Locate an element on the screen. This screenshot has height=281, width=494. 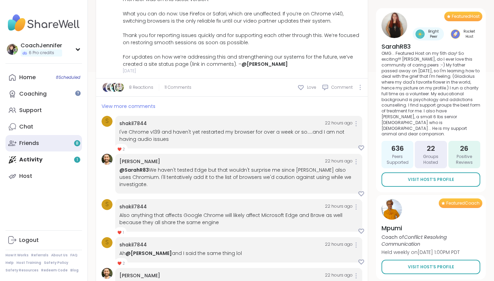
div: CoachJennifer is located at coordinates (41, 46).